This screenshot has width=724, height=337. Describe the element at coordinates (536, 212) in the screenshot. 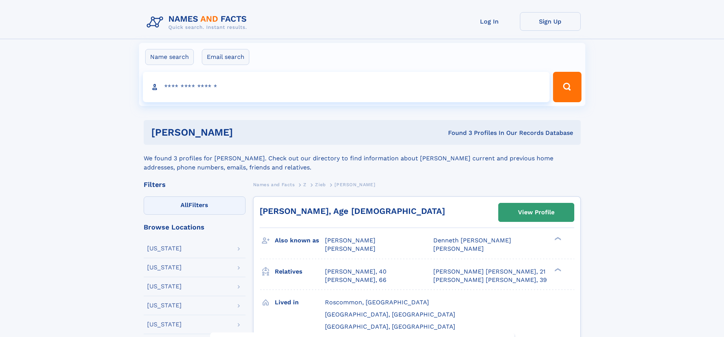

I see `div: View Profile` at that location.